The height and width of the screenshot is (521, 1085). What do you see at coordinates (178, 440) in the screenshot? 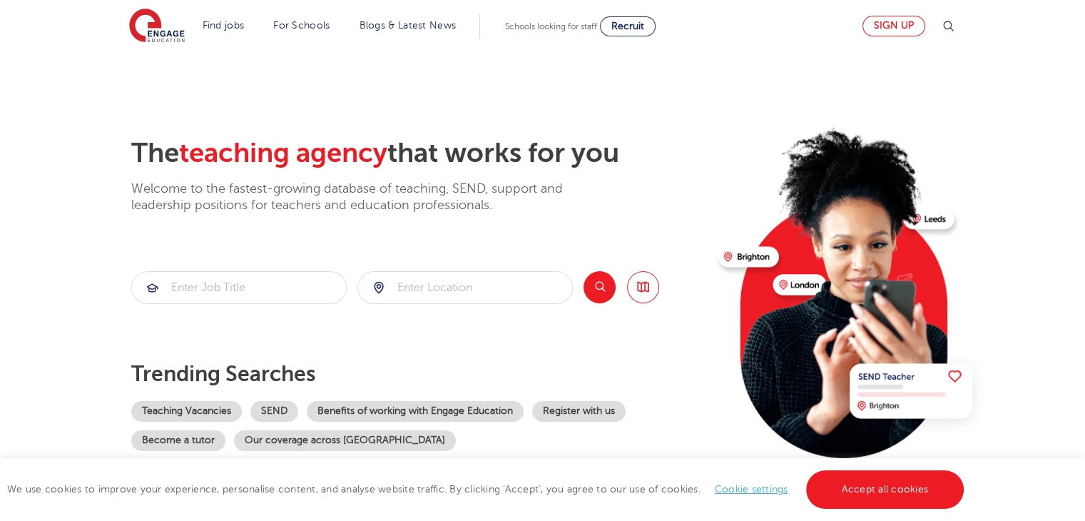
I see `a: Become a tutor` at bounding box center [178, 440].